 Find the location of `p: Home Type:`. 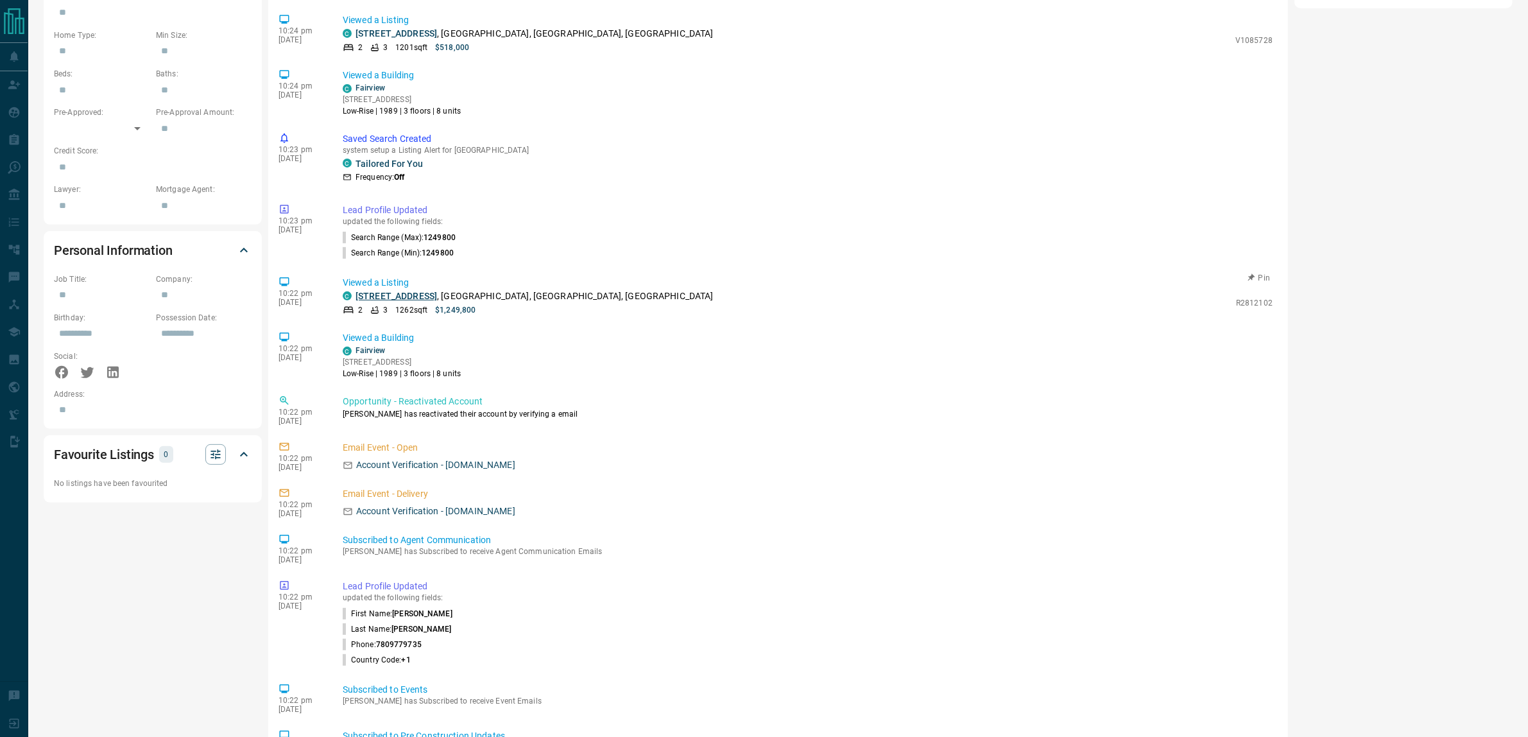

p: Home Type: is located at coordinates (101, 35).